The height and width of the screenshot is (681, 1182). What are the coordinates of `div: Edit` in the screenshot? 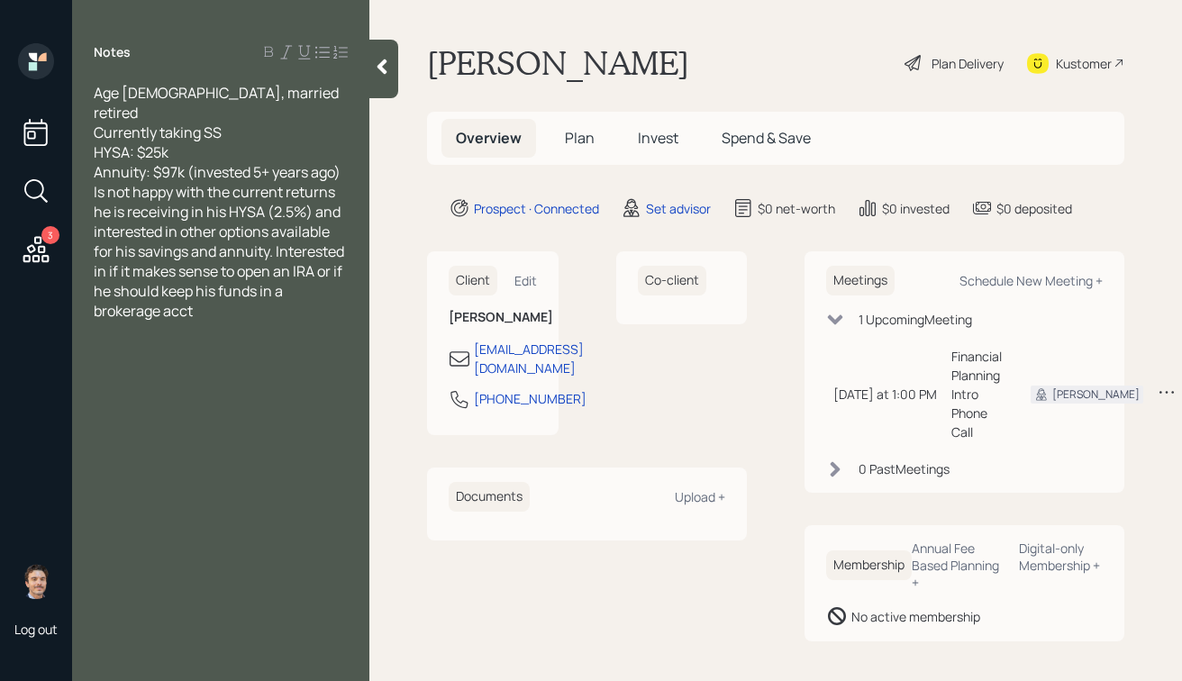 It's located at (525, 280).